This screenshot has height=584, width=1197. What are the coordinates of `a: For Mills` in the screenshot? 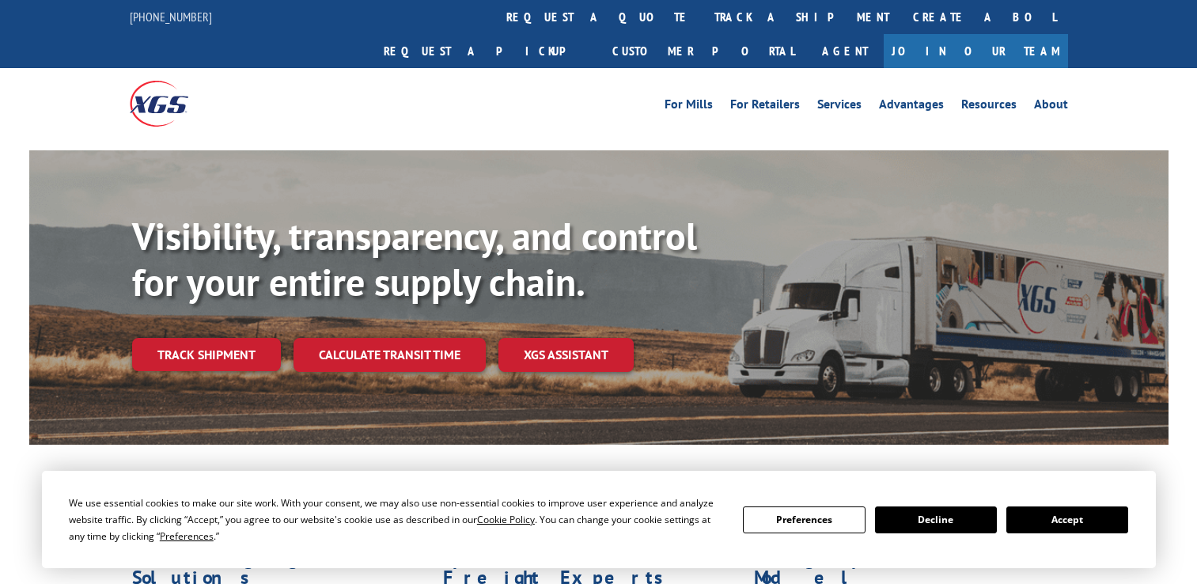 It's located at (688, 107).